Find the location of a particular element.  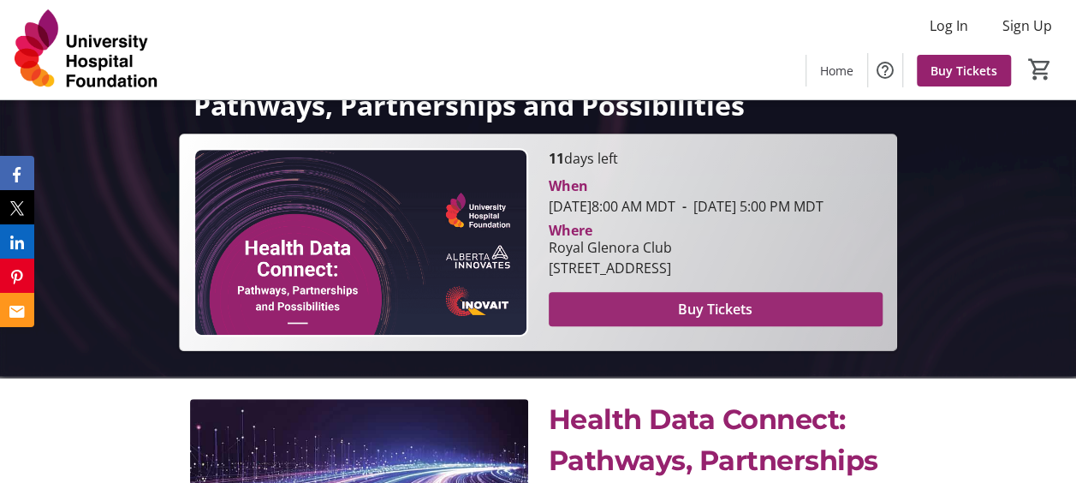

span: Home is located at coordinates (836, 70).